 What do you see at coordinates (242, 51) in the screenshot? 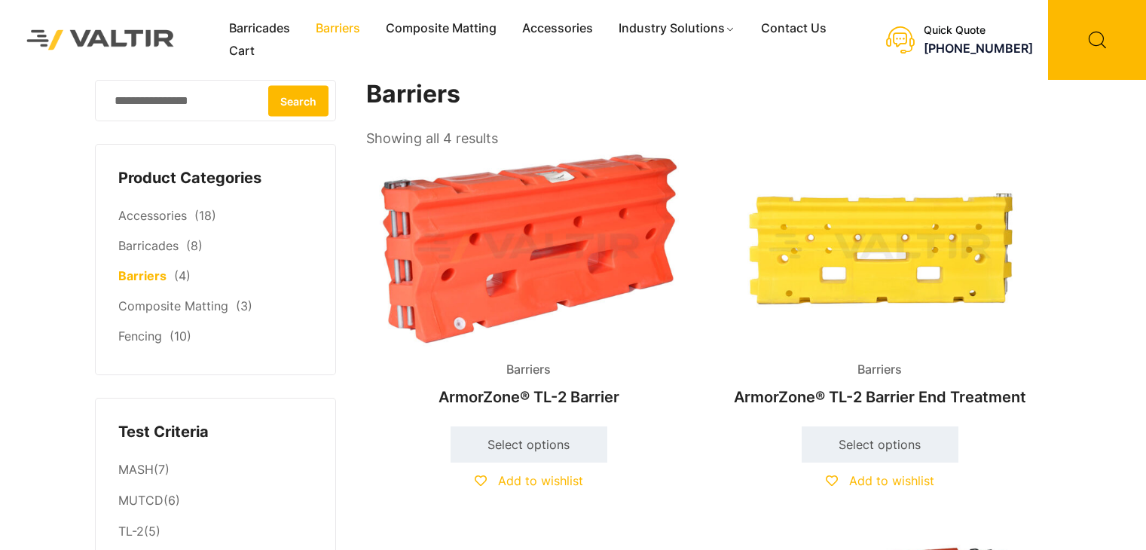
I see `a: Cart` at bounding box center [242, 51].